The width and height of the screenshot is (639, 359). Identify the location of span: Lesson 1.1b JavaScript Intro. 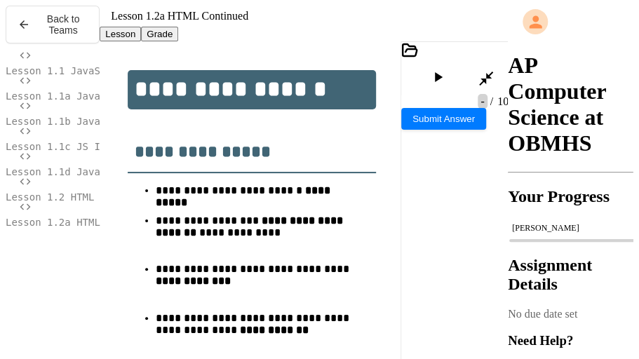
(88, 121).